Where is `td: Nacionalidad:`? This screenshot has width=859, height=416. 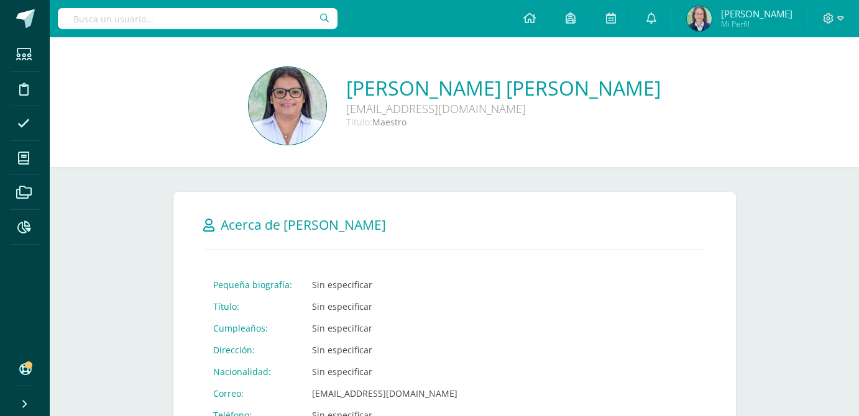
td: Nacionalidad: is located at coordinates (252, 372).